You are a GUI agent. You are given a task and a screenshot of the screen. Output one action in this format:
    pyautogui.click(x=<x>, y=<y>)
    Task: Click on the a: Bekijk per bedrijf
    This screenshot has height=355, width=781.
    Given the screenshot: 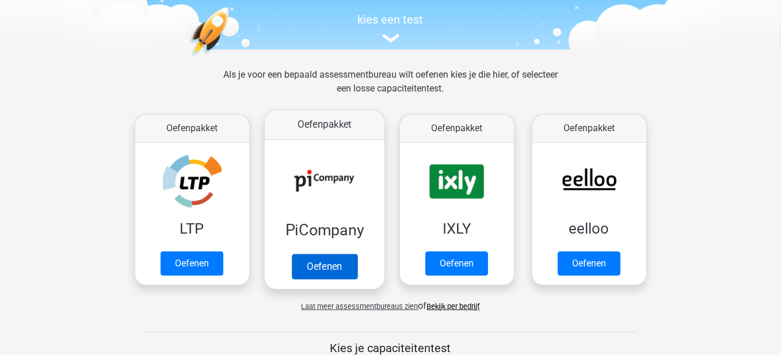 What is the action you would take?
    pyautogui.click(x=453, y=306)
    